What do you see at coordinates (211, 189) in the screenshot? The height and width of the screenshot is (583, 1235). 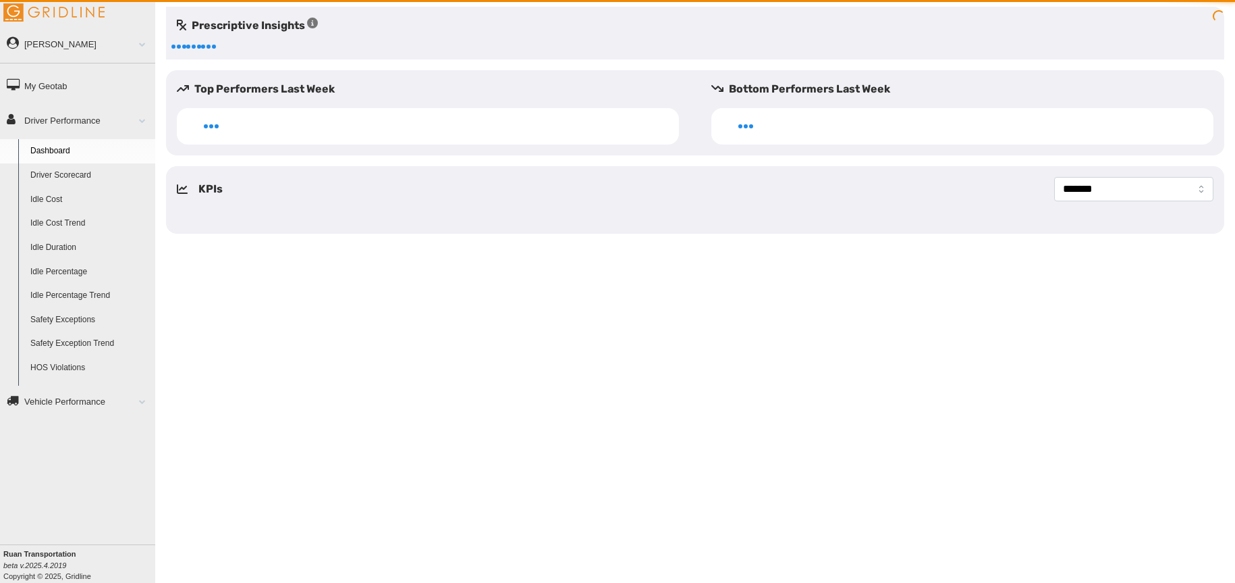 I see `h5: KPIs` at bounding box center [211, 189].